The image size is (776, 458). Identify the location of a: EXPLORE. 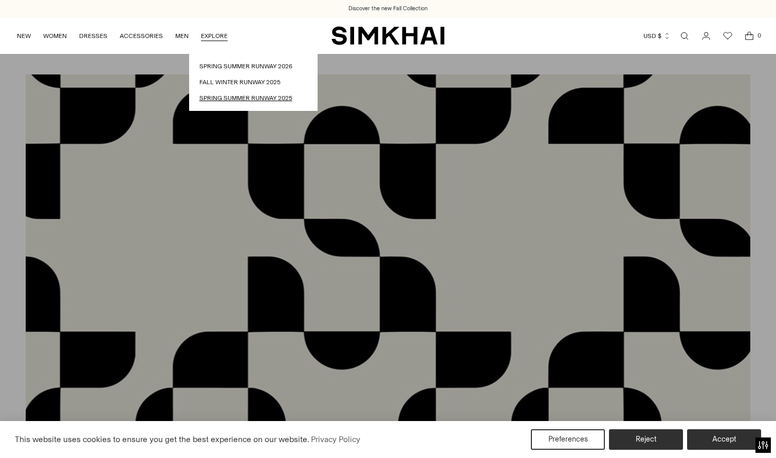
(214, 36).